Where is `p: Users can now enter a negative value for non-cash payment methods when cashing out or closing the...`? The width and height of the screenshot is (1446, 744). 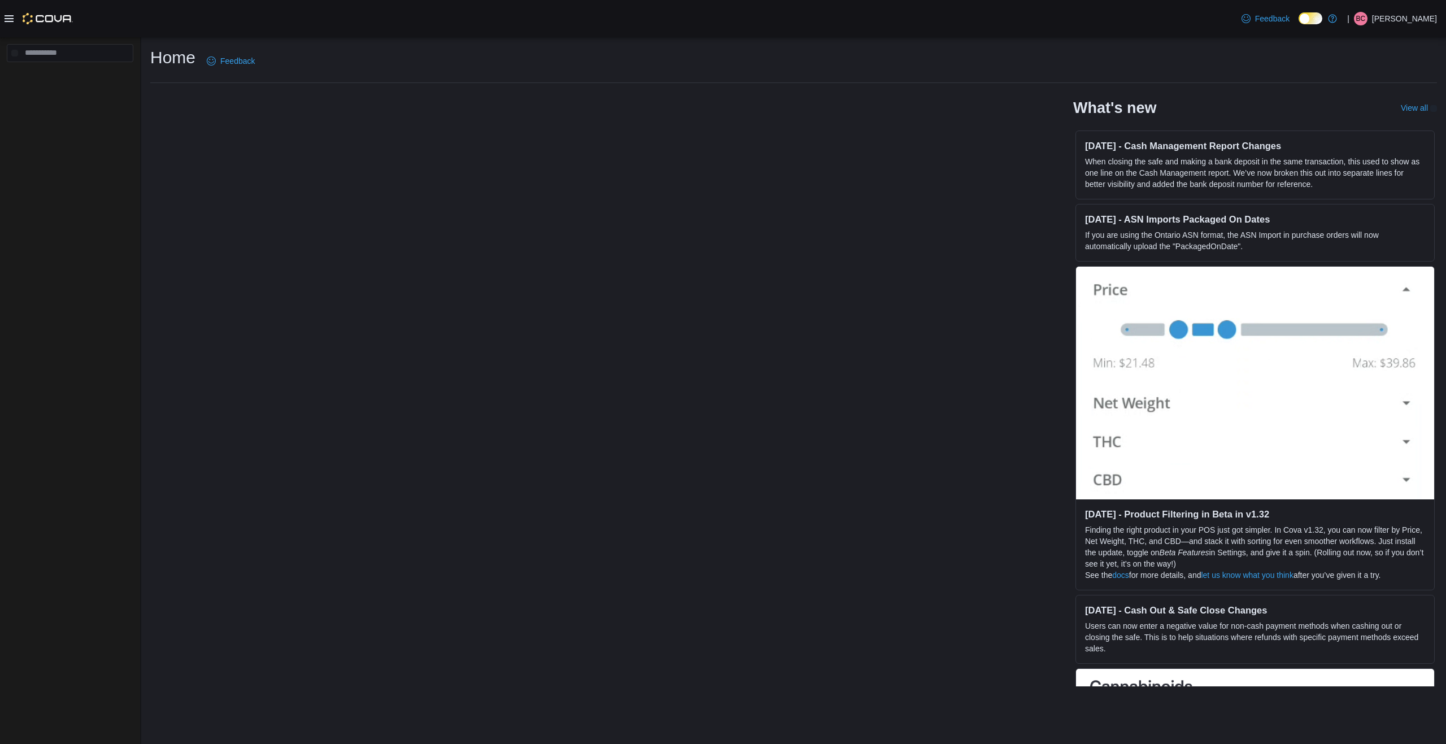
p: Users can now enter a negative value for non-cash payment methods when cashing out or closing the... is located at coordinates (1255, 637).